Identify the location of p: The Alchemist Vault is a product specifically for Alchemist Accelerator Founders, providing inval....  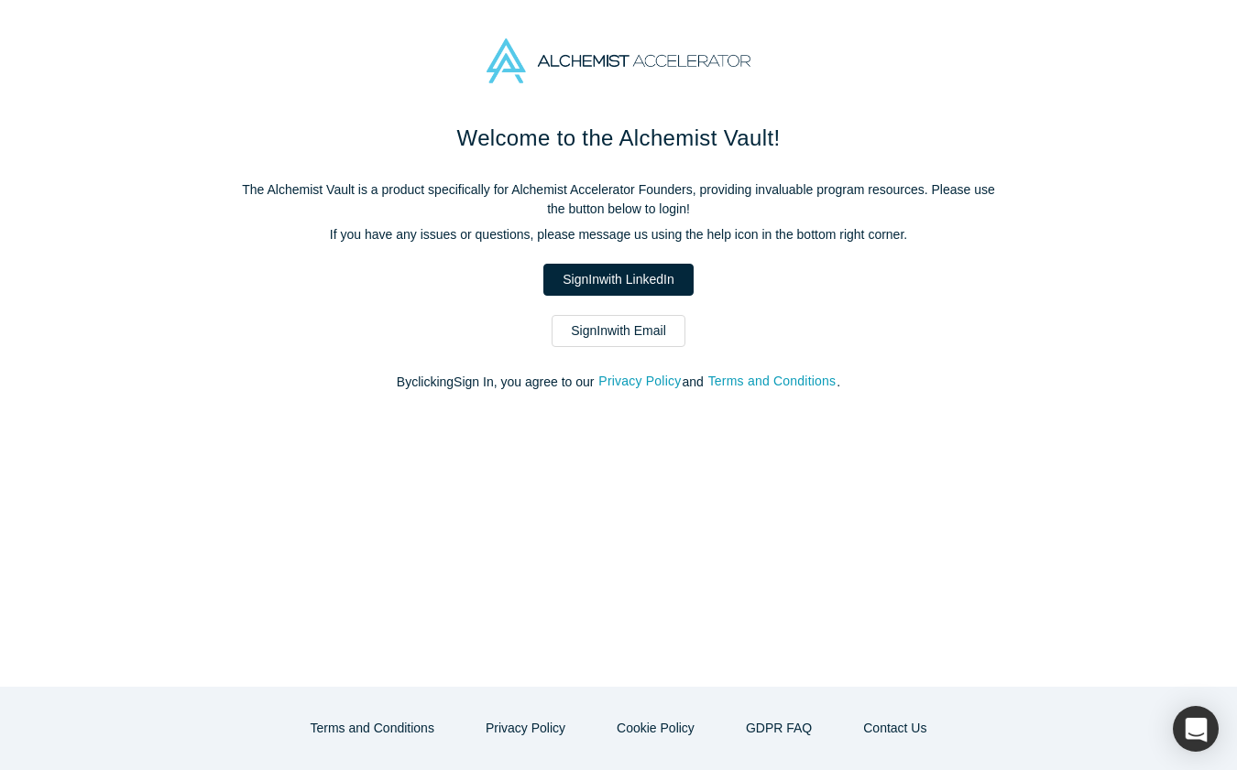
(618, 200).